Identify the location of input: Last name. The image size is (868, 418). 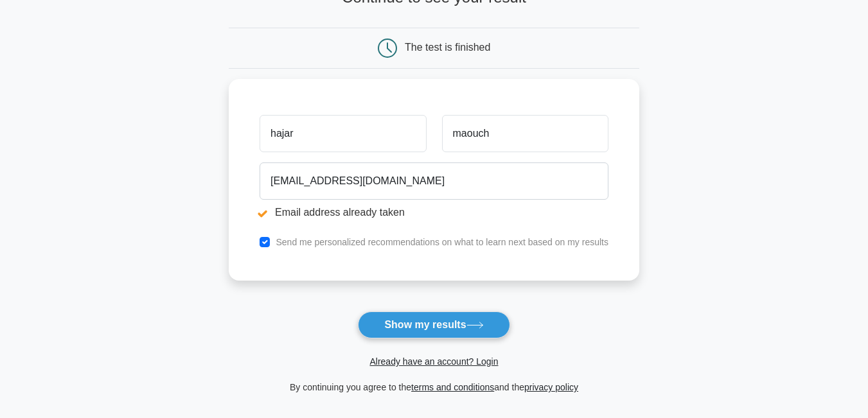
(525, 134).